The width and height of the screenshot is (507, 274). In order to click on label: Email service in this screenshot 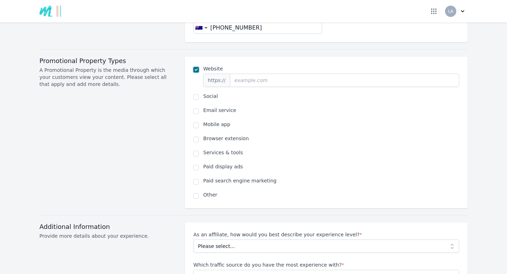, I will do `click(331, 110)`.